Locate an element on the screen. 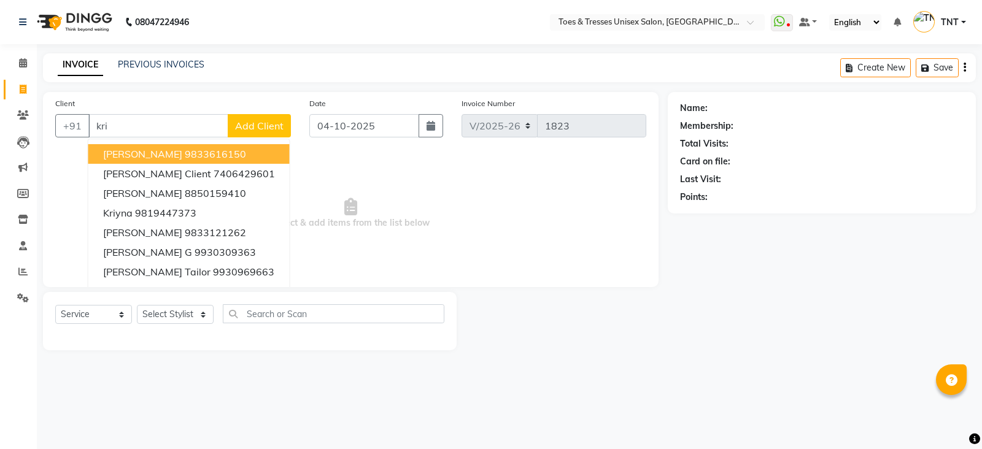 This screenshot has height=449, width=982. ngb-highlight: 9820800629 is located at coordinates (214, 292).